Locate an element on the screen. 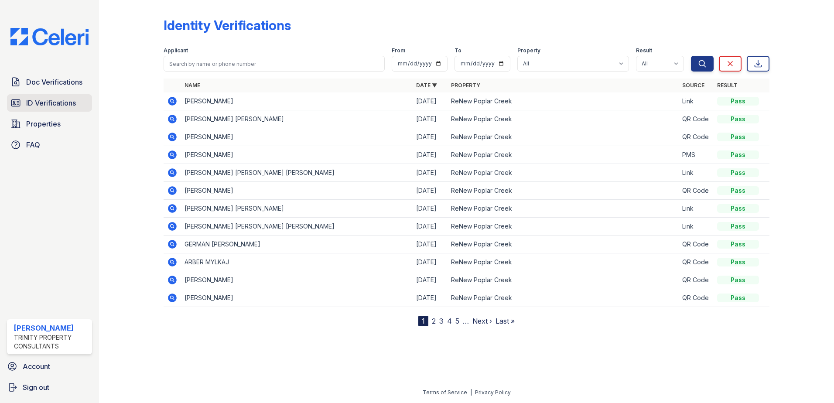  a: Next › is located at coordinates (482, 321).